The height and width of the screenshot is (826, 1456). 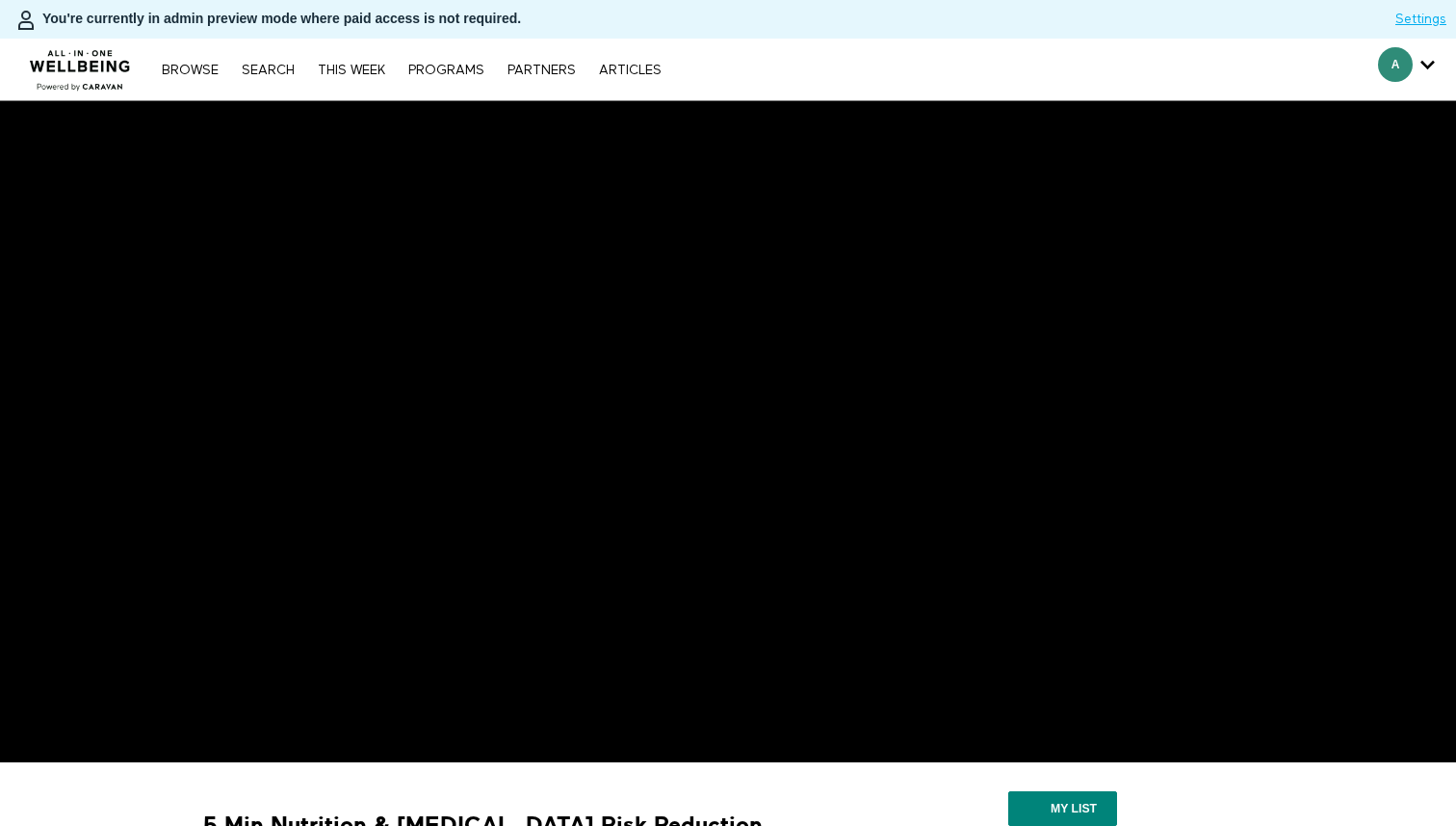 What do you see at coordinates (411, 69) in the screenshot?
I see `nav: Primary` at bounding box center [411, 69].